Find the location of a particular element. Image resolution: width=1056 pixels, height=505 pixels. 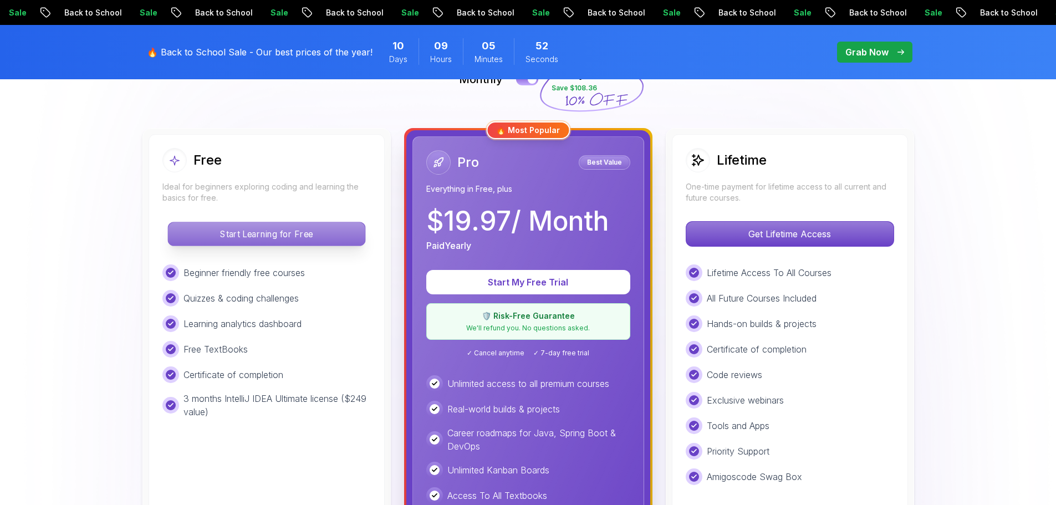

p: Lifetime Access To All Courses is located at coordinates (769, 273).